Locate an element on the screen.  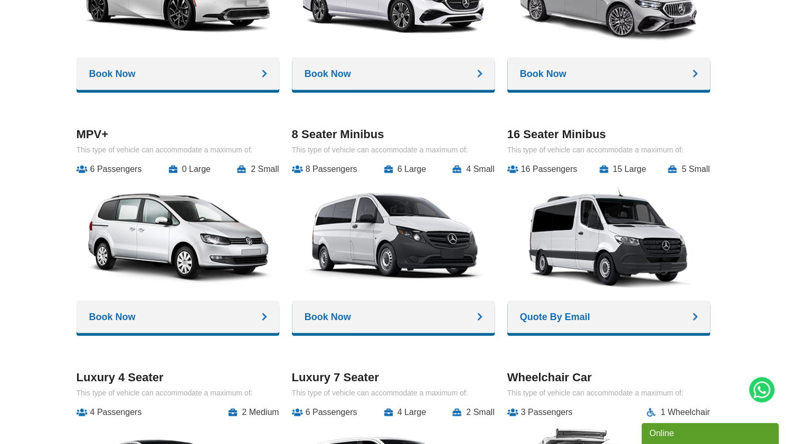
li: 5 Small is located at coordinates (688, 169).